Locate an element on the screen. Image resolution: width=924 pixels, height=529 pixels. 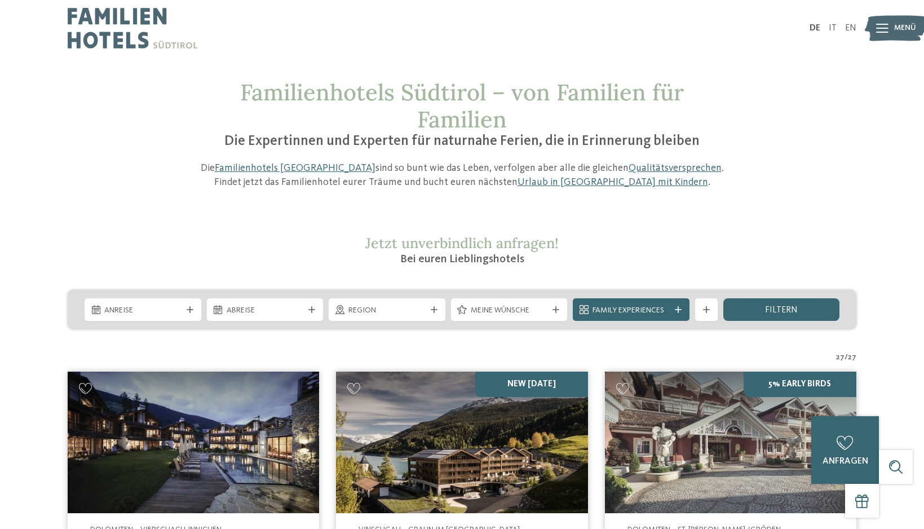
span: Region is located at coordinates (387, 311).